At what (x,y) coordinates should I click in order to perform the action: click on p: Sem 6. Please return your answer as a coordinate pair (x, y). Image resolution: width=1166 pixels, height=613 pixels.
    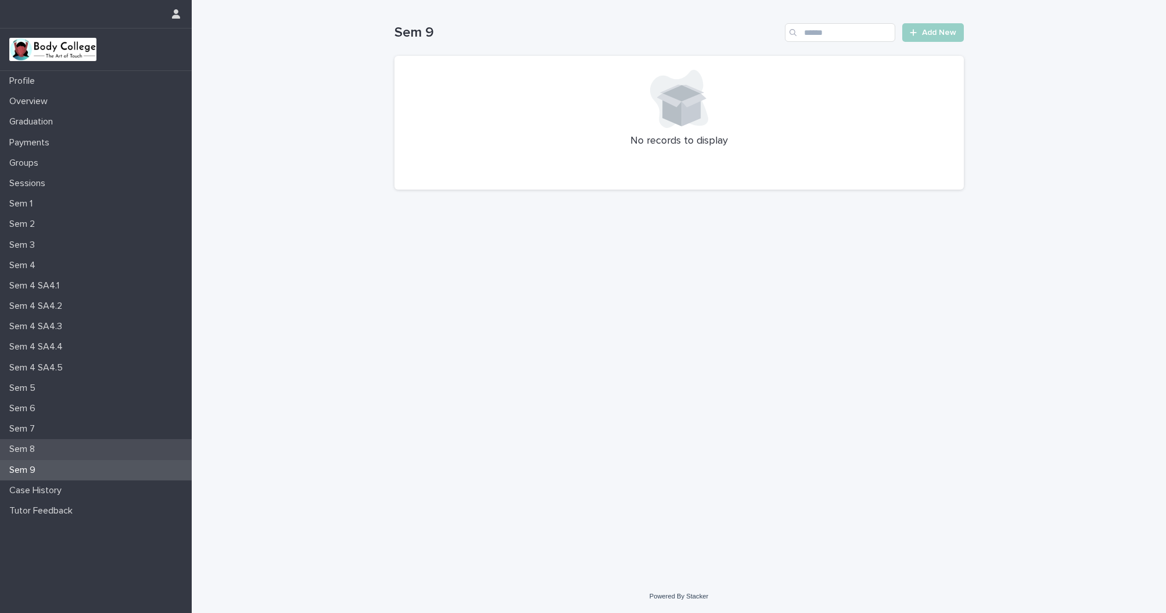
    Looking at the image, I should click on (24, 408).